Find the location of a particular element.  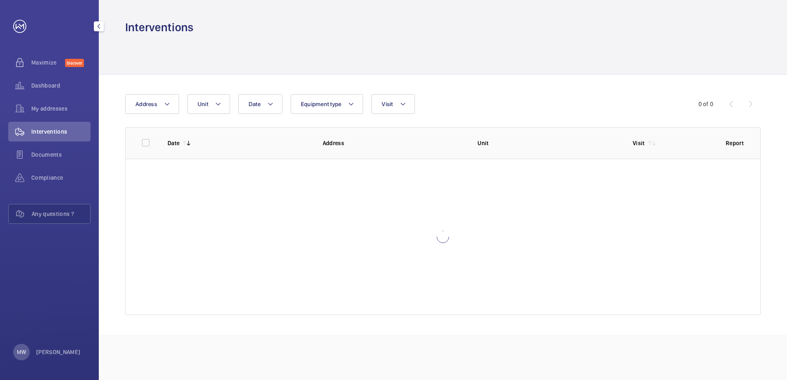

span: Discover is located at coordinates (74, 63).